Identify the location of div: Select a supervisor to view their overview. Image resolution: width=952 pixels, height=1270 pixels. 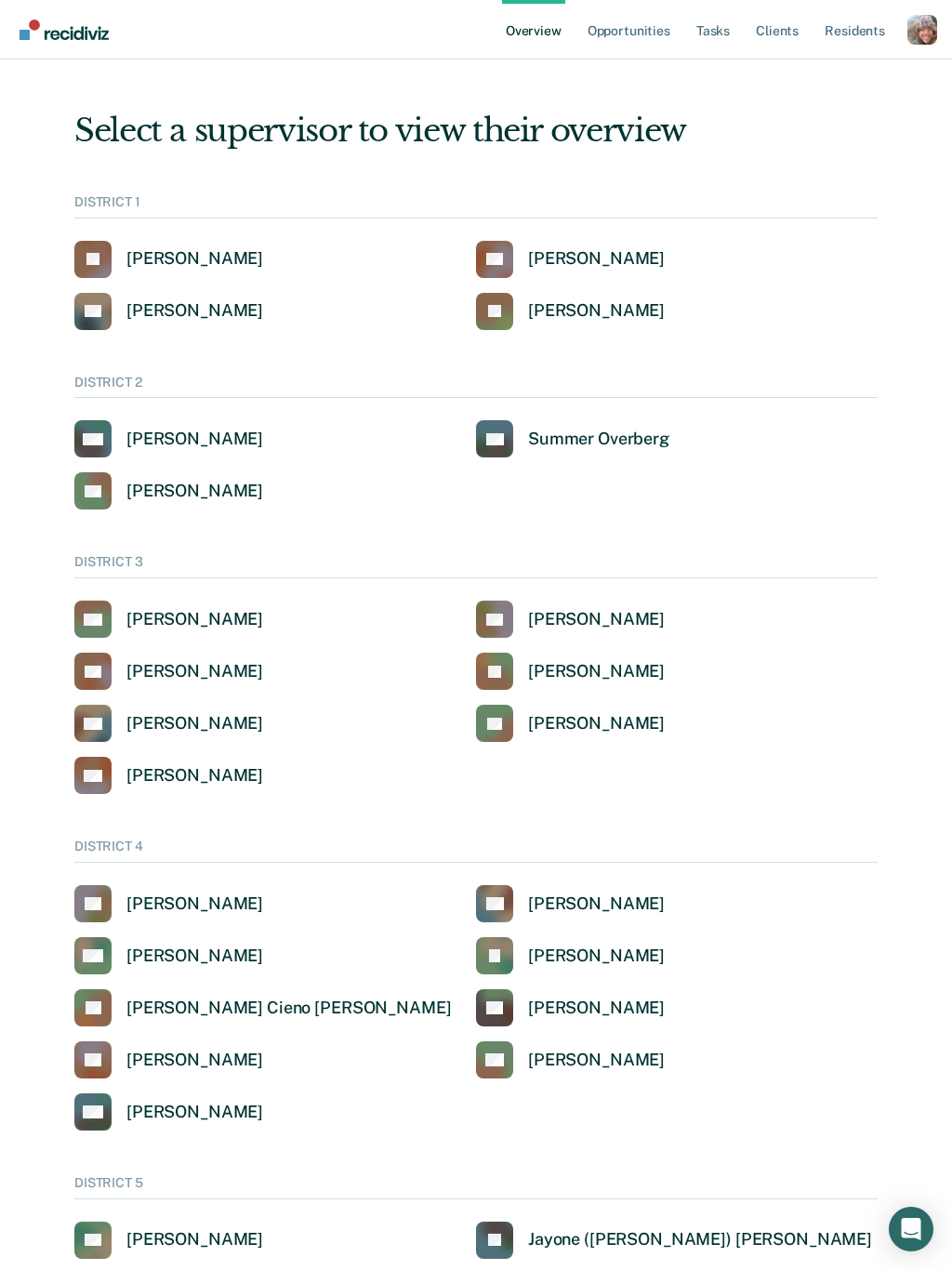
(476, 130).